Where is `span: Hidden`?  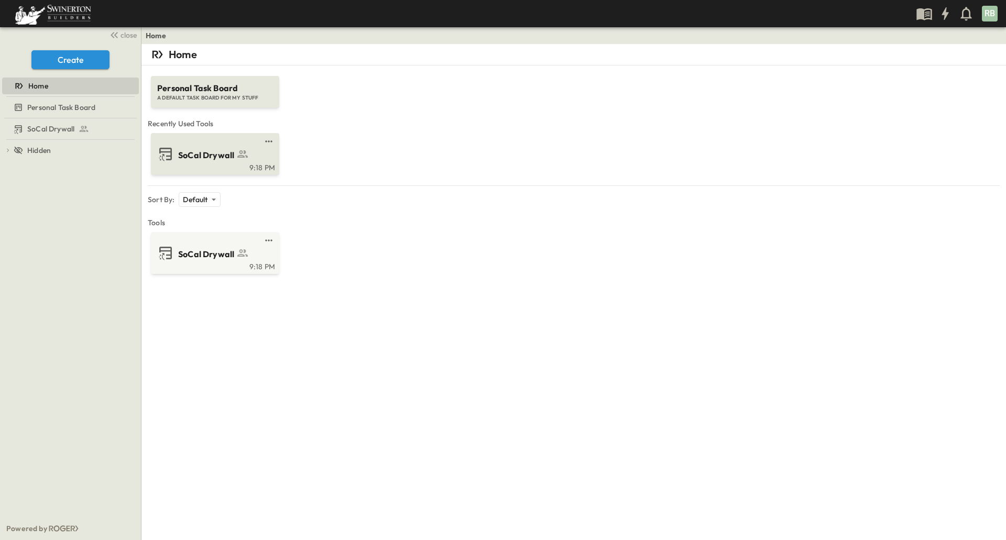
span: Hidden is located at coordinates (39, 150).